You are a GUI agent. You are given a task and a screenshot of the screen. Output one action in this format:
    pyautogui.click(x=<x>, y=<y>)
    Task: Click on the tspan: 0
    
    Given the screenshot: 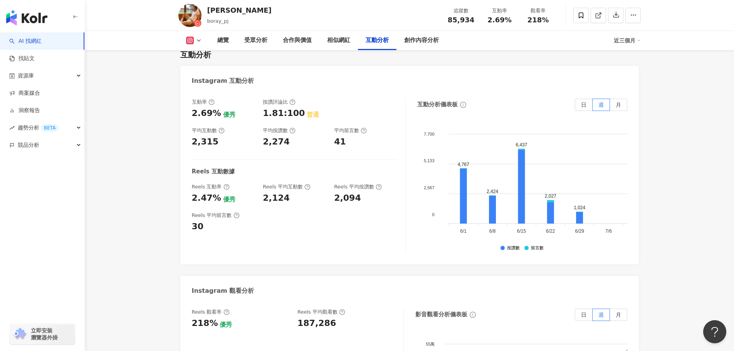 What is the action you would take?
    pyautogui.click(x=433, y=214)
    